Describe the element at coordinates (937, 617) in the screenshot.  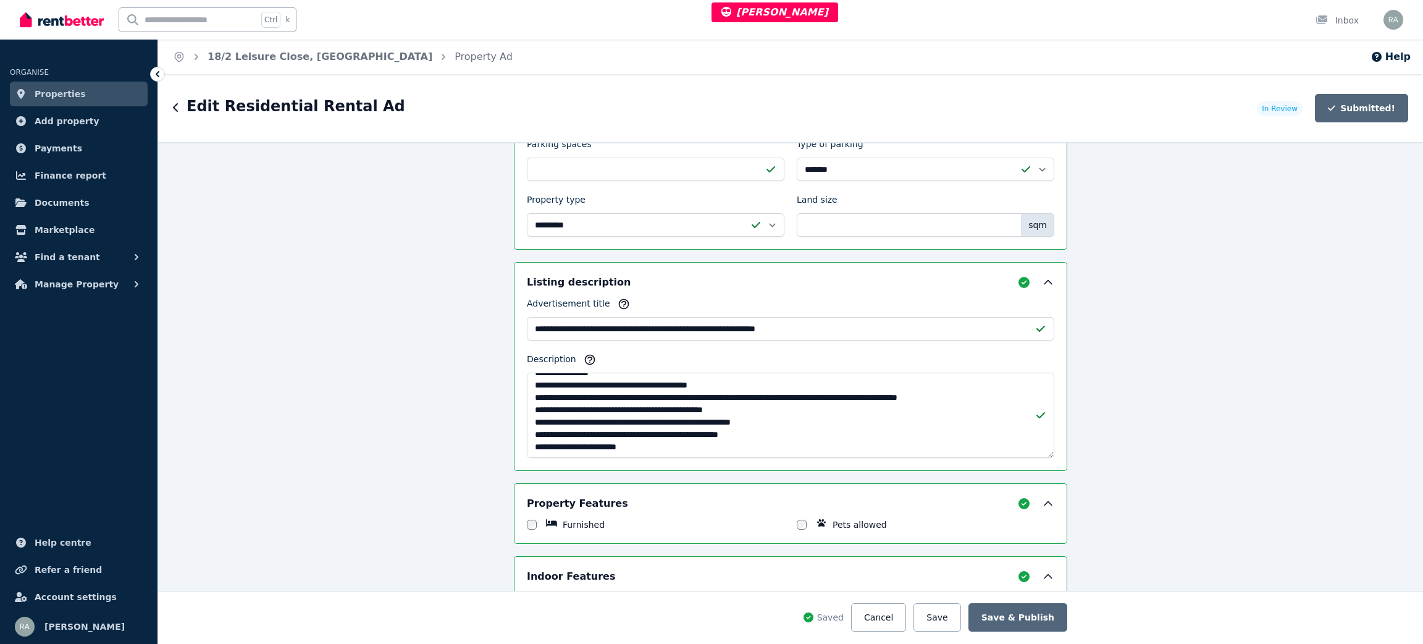
I see `button: Save` at that location.